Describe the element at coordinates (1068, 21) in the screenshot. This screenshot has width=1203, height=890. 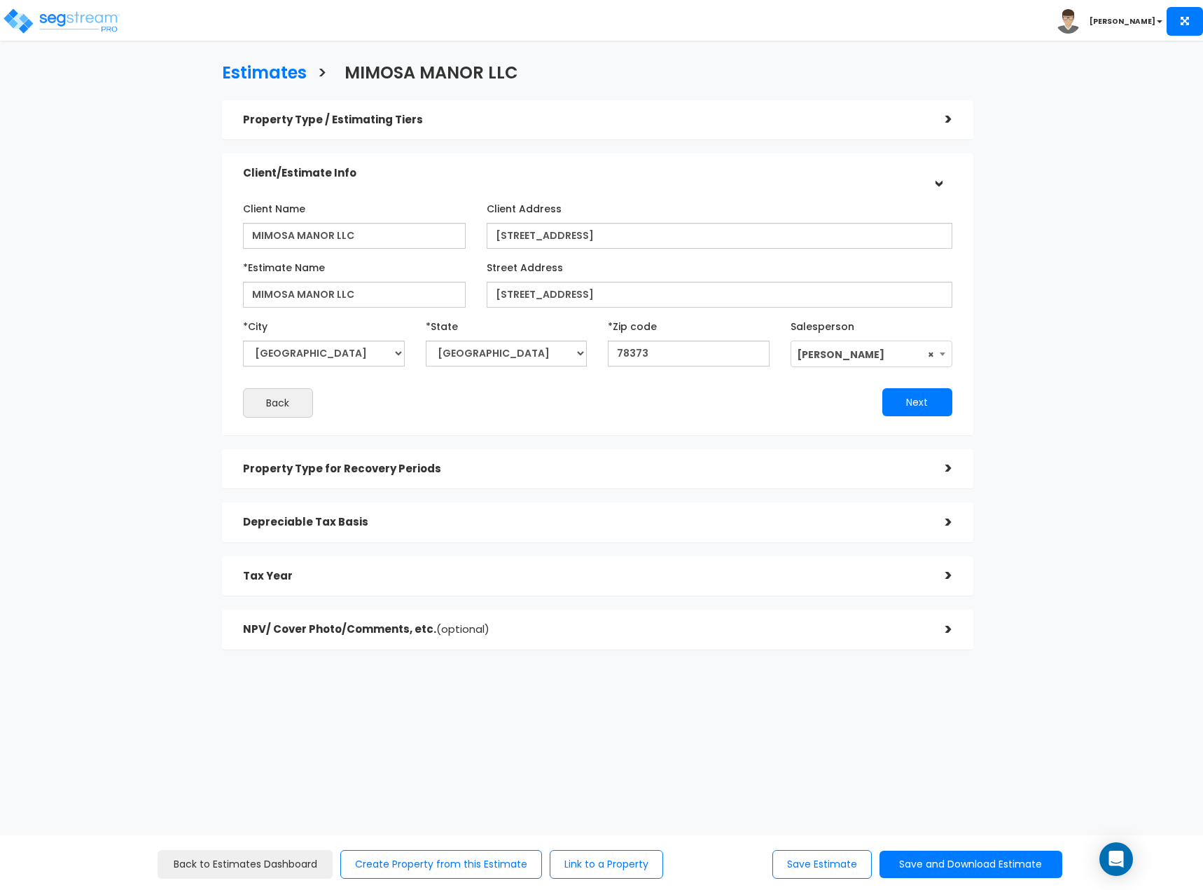
I see `img: avatar.png` at that location.